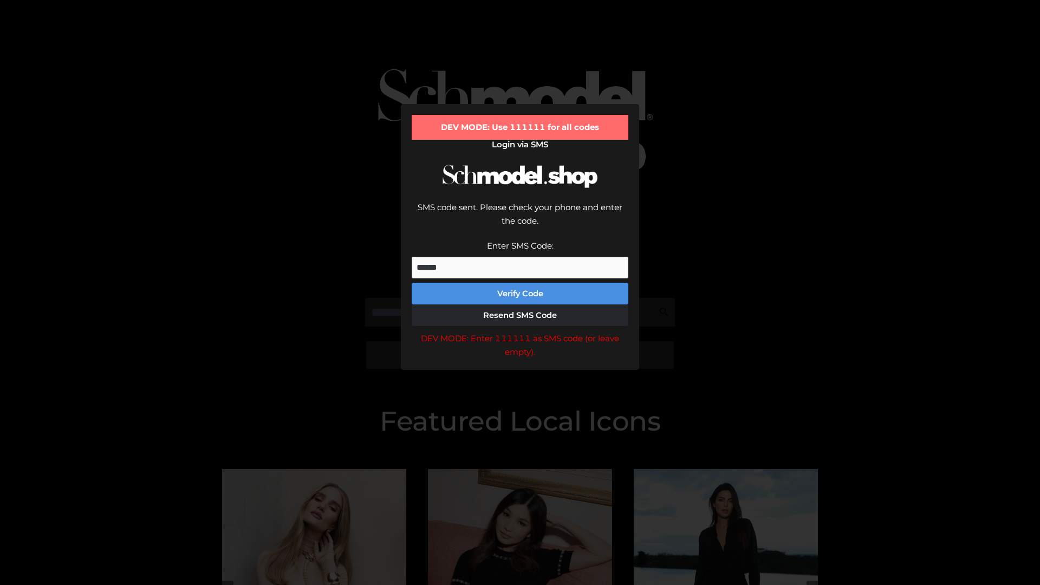 This screenshot has height=585, width=1040. I want to click on div: DEV MODE: Use 111111 for all codes, so click(520, 127).